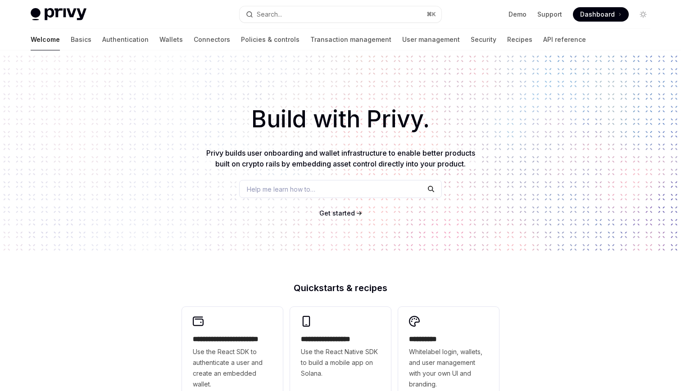  What do you see at coordinates (483, 40) in the screenshot?
I see `a: Security` at bounding box center [483, 40].